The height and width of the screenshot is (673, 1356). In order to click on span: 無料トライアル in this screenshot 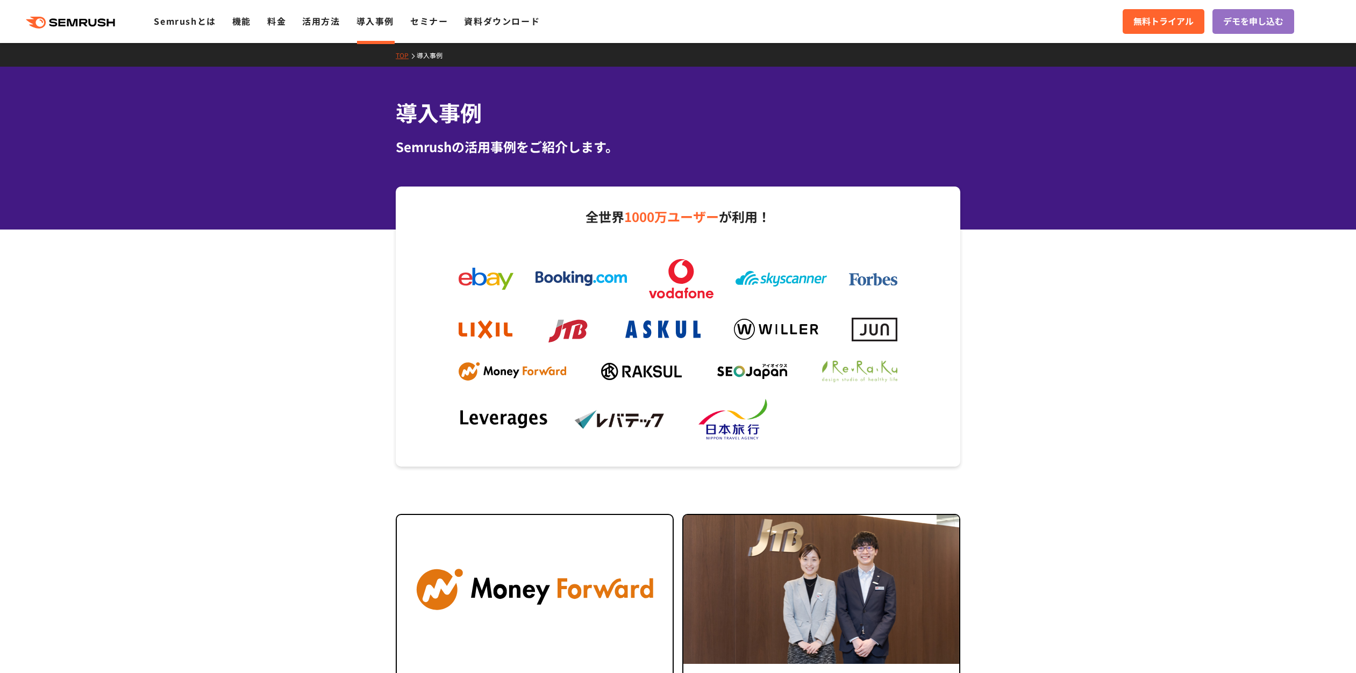, I will do `click(1164, 22)`.